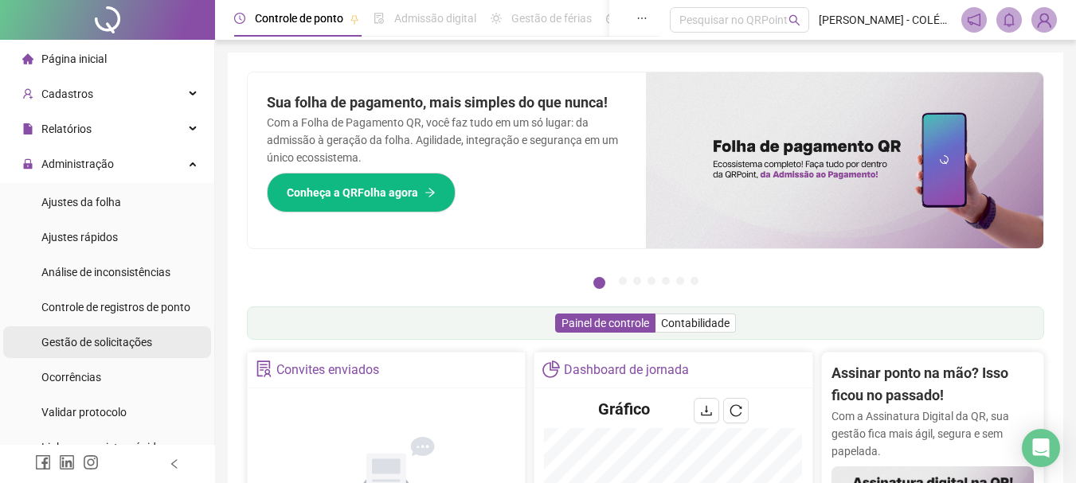  Describe the element at coordinates (28, 129) in the screenshot. I see `span: file` at that location.